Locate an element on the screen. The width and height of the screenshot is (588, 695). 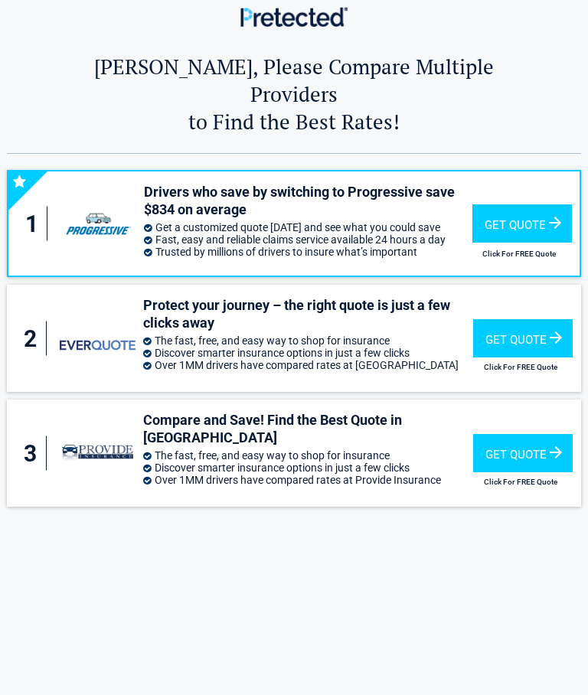
img: everquote's logo is located at coordinates (97, 344).